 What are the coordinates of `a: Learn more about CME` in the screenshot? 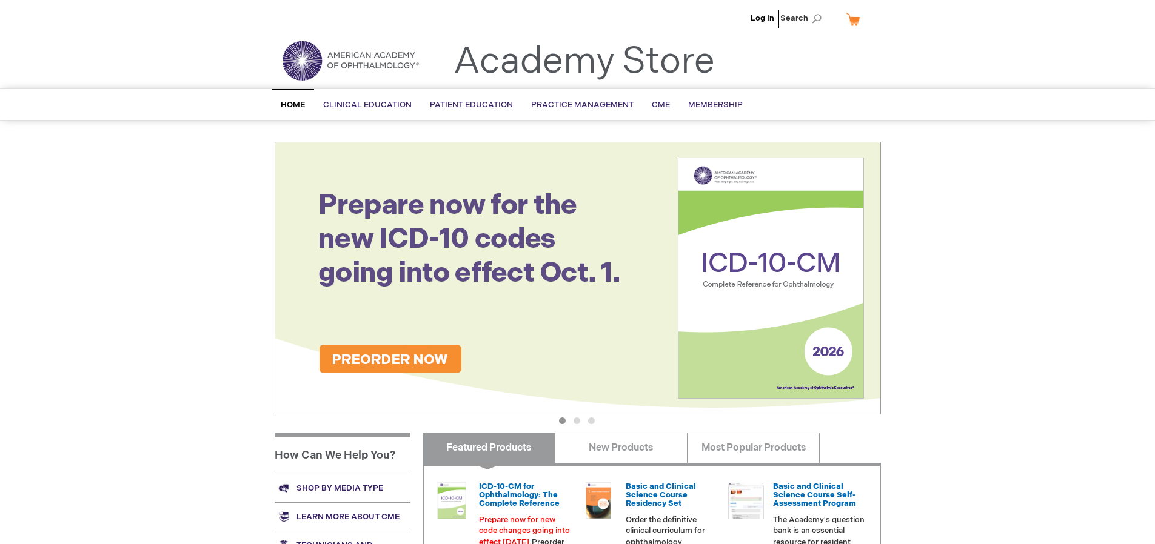 It's located at (342, 516).